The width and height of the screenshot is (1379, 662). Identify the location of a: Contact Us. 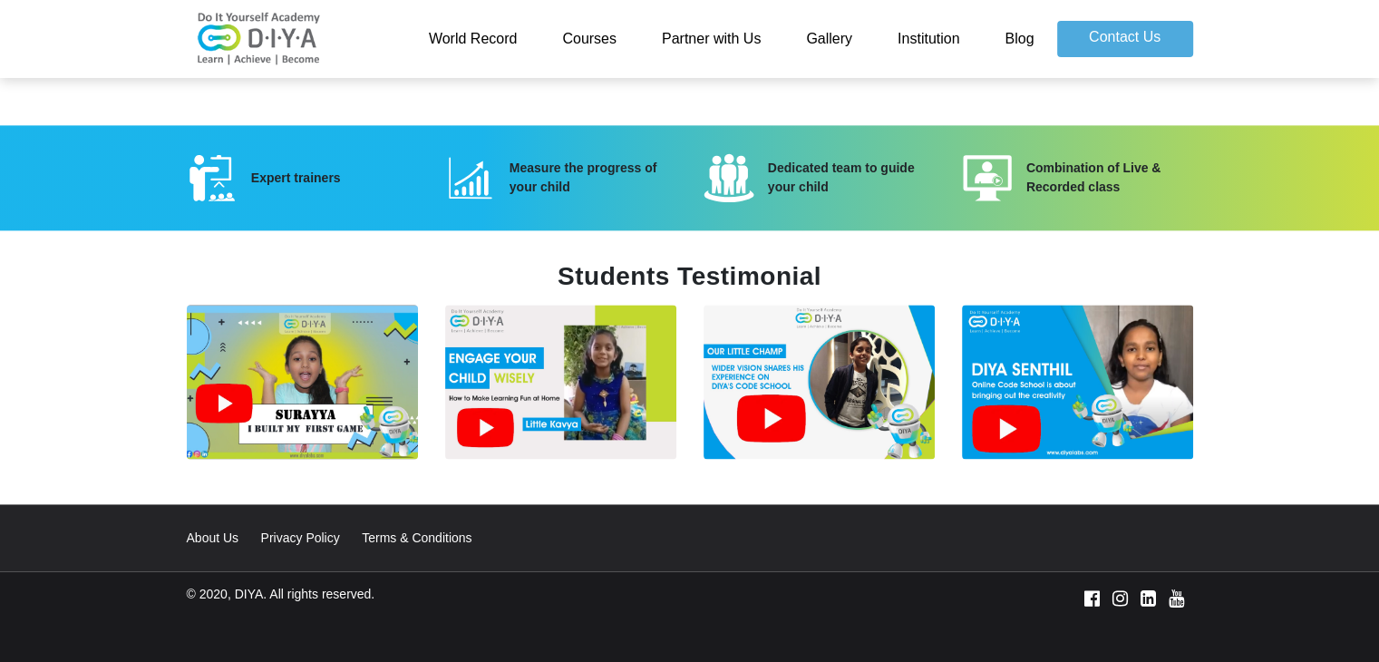
(1125, 39).